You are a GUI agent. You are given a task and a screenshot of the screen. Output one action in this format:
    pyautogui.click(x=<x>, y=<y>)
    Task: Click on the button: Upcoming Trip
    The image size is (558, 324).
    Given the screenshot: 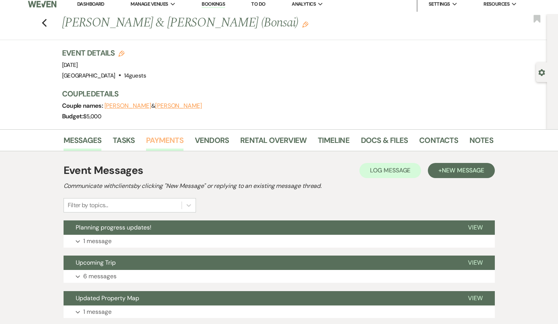 What is the action you would take?
    pyautogui.click(x=260, y=263)
    